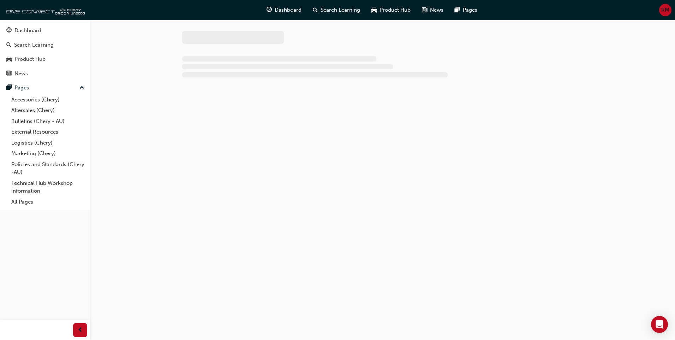 The height and width of the screenshot is (340, 675). I want to click on a: Technical Hub Workshop information, so click(48, 187).